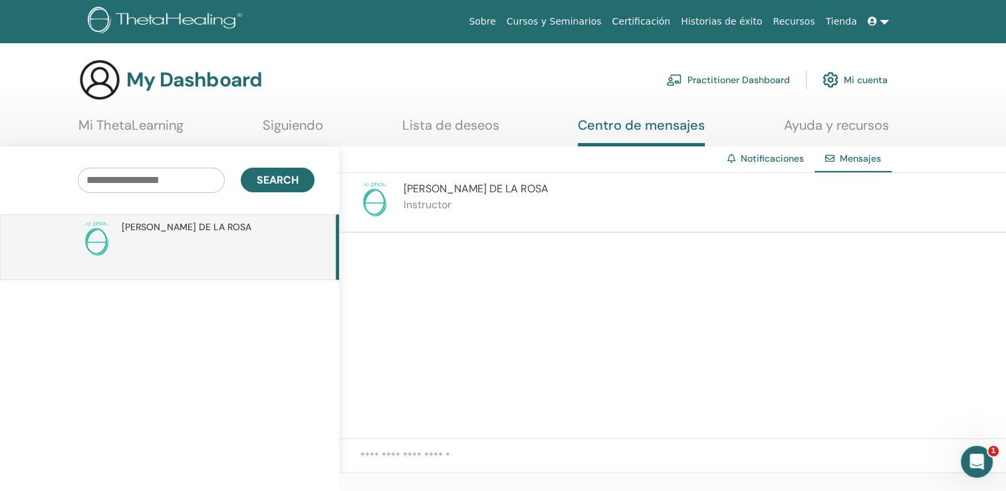 This screenshot has width=1006, height=491. What do you see at coordinates (641, 132) in the screenshot?
I see `a: Centro de mensajes` at bounding box center [641, 132].